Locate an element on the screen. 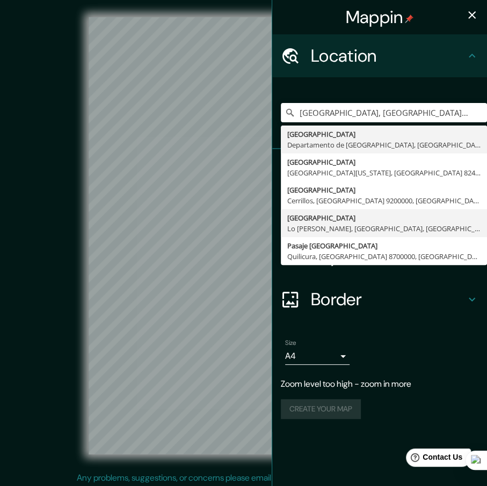  img: pin-icon.png is located at coordinates (409, 19).